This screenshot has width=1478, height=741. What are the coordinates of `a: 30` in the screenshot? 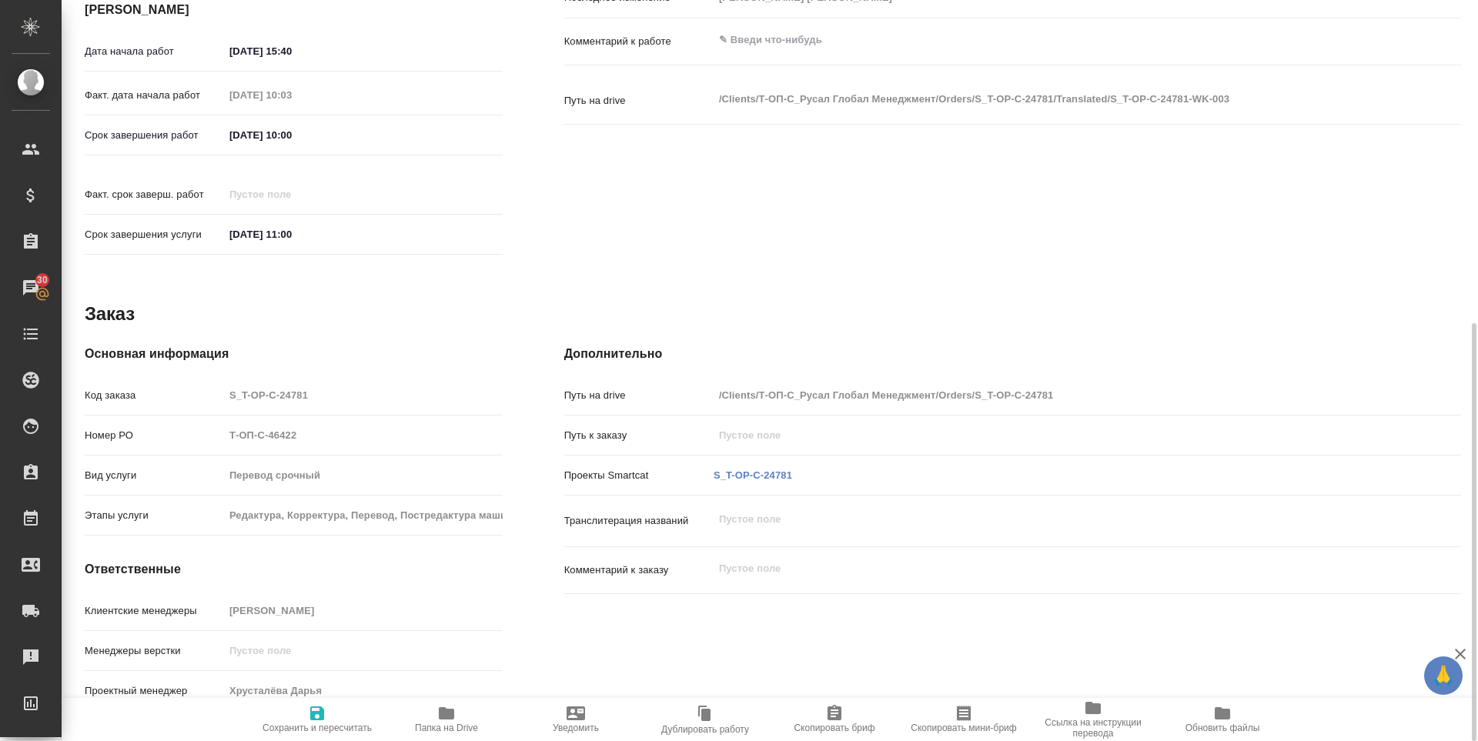 It's located at (31, 288).